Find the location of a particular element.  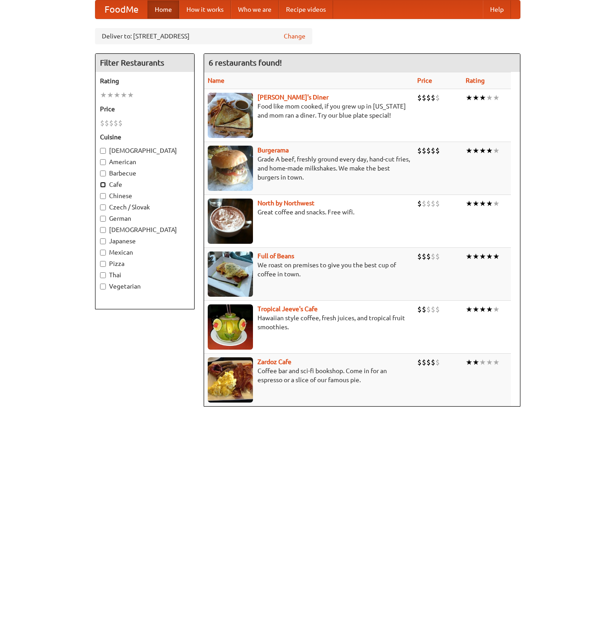

label: German is located at coordinates (145, 219).